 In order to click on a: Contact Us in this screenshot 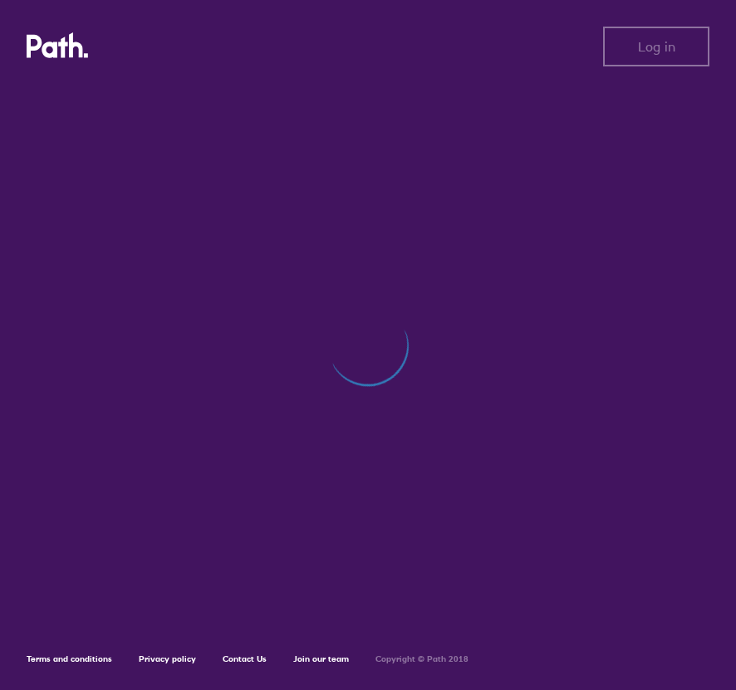, I will do `click(244, 659)`.